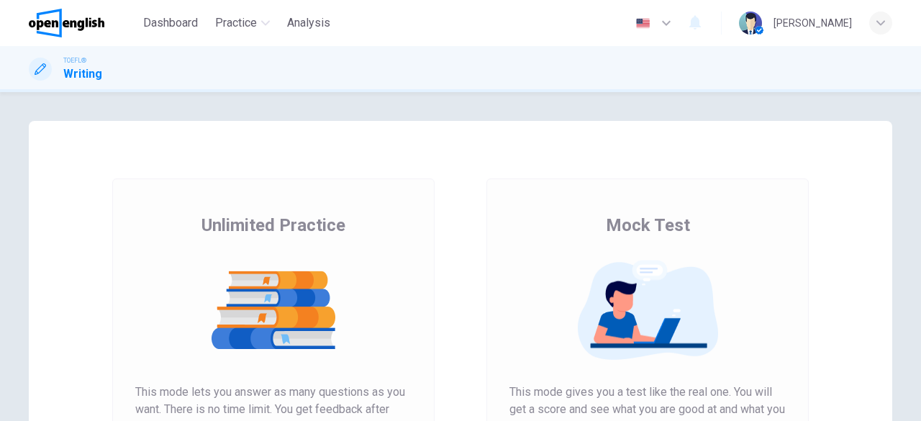  Describe the element at coordinates (309, 23) in the screenshot. I see `button: Analysis` at that location.